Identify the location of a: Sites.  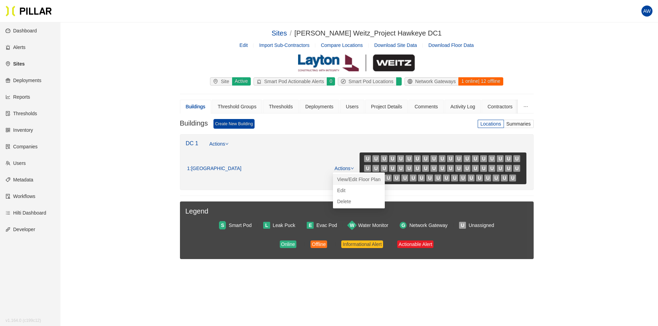
(279, 33).